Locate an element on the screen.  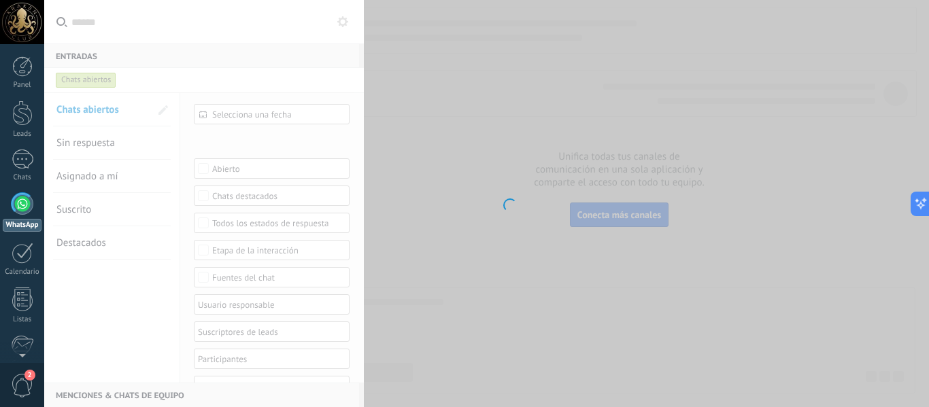
div: Panel is located at coordinates (22, 85).